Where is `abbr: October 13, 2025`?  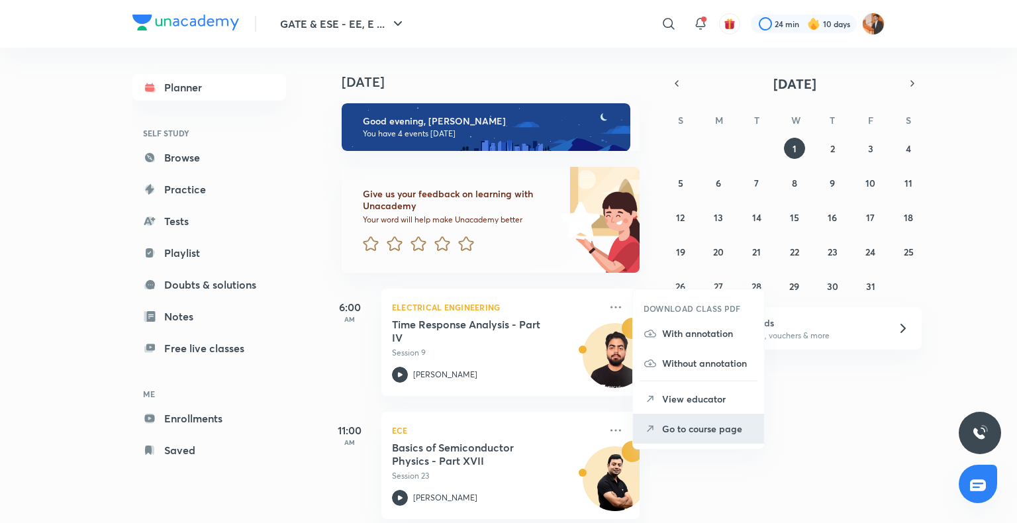 abbr: October 13, 2025 is located at coordinates (718, 217).